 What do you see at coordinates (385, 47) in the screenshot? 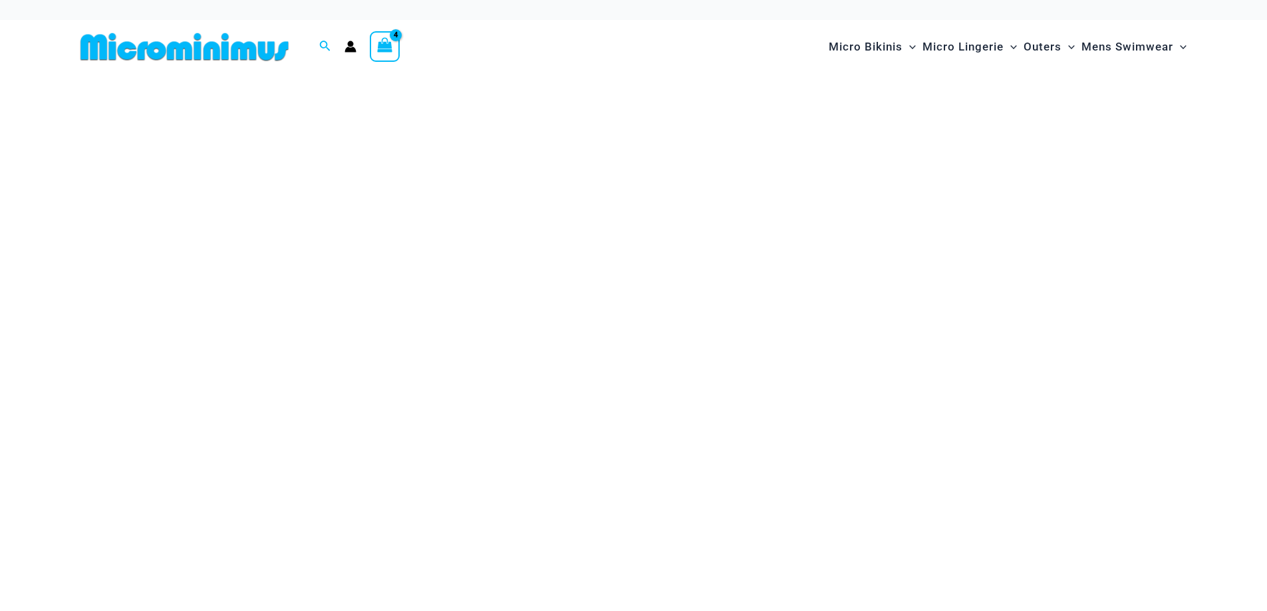
I see `a: View Shopping Cart, 4 items` at bounding box center [385, 47].